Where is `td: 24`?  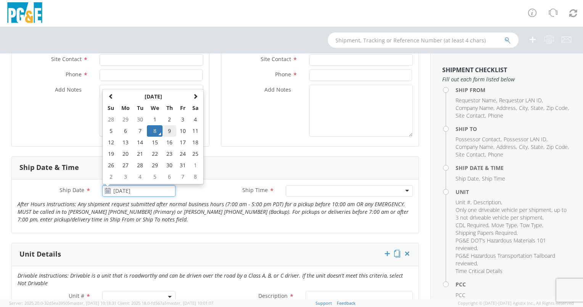 td: 24 is located at coordinates (183, 154).